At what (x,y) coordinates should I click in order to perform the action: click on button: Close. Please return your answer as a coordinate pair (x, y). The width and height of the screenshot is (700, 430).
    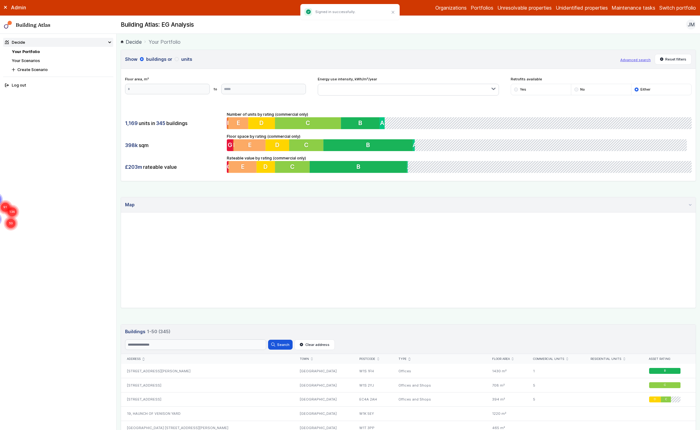
    Looking at the image, I should click on (393, 12).